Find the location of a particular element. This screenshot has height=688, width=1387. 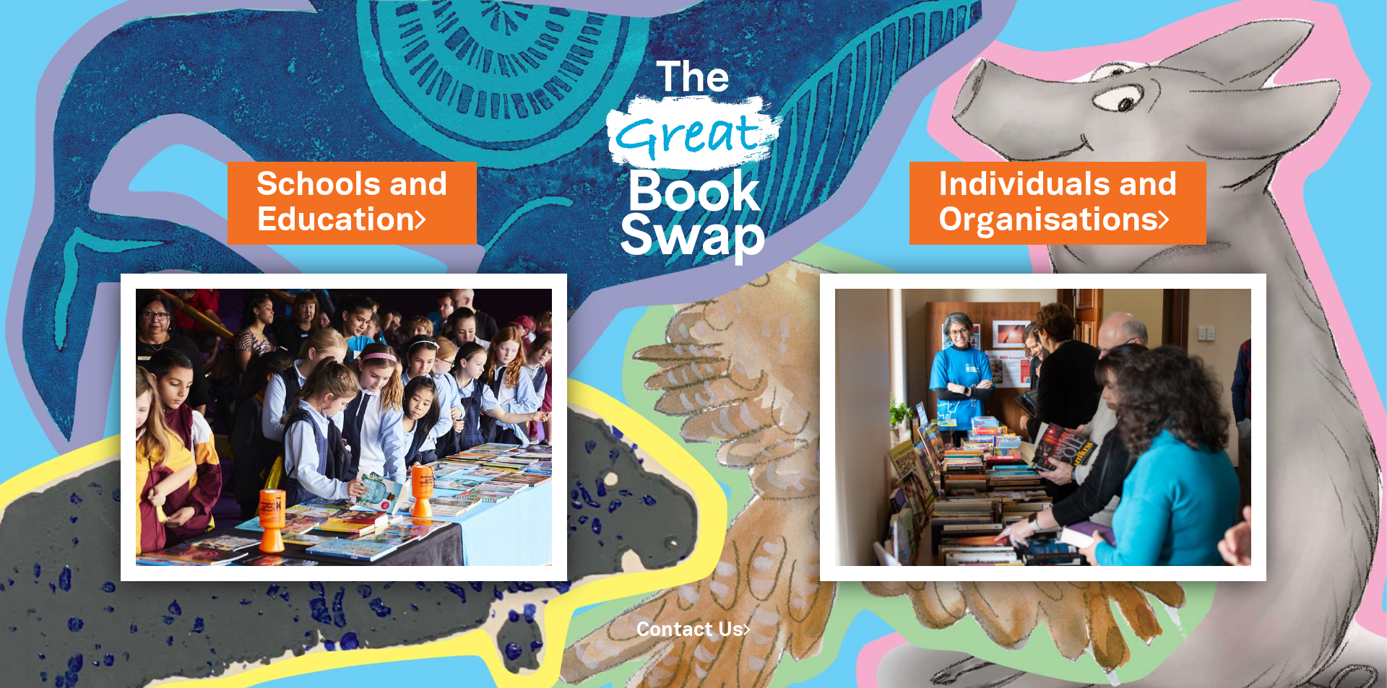

img: Schools and Education is located at coordinates (344, 428).